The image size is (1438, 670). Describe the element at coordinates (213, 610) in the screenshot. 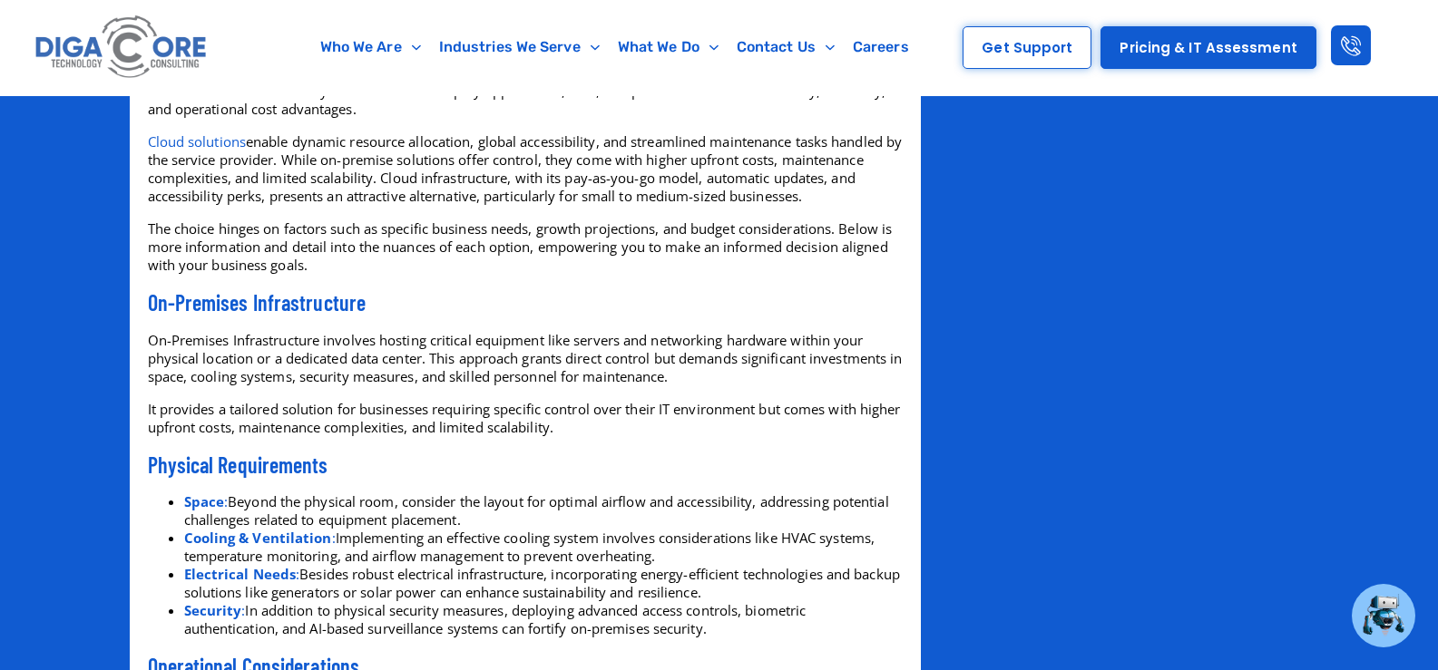

I see `b: Security` at that location.